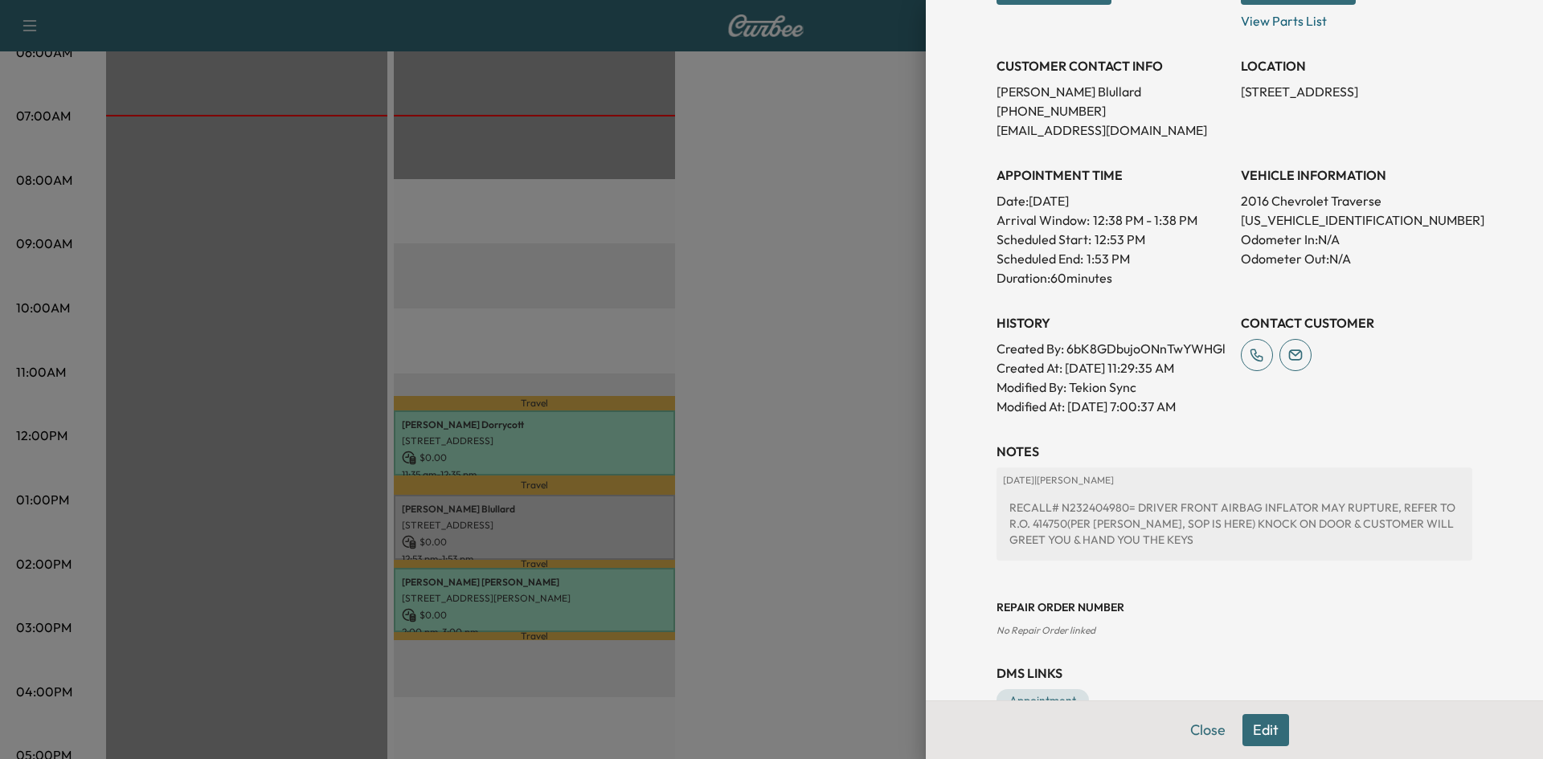 The width and height of the screenshot is (1543, 759). I want to click on p: Arrival Window:, so click(1112, 220).